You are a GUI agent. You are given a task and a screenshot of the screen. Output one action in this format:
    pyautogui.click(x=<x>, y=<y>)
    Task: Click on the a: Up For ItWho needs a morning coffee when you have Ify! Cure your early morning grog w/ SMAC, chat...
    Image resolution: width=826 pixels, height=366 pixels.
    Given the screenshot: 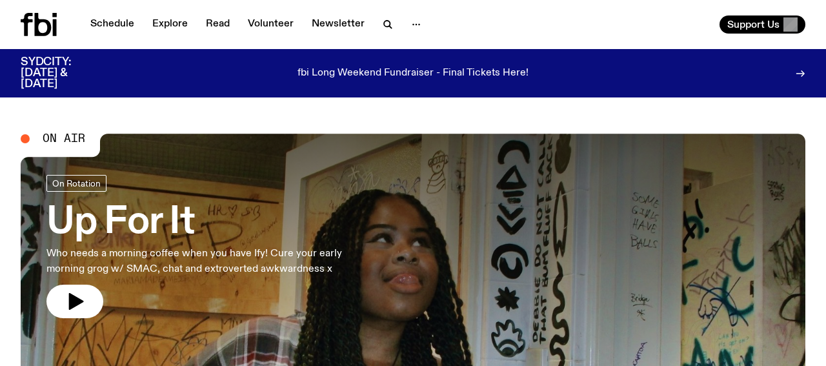 What is the action you would take?
    pyautogui.click(x=212, y=246)
    